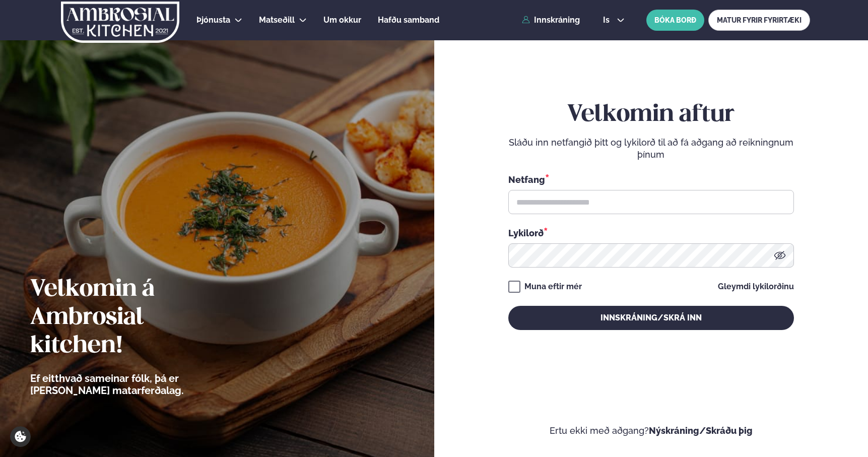  I want to click on button: Innskráning/Skrá inn, so click(651, 318).